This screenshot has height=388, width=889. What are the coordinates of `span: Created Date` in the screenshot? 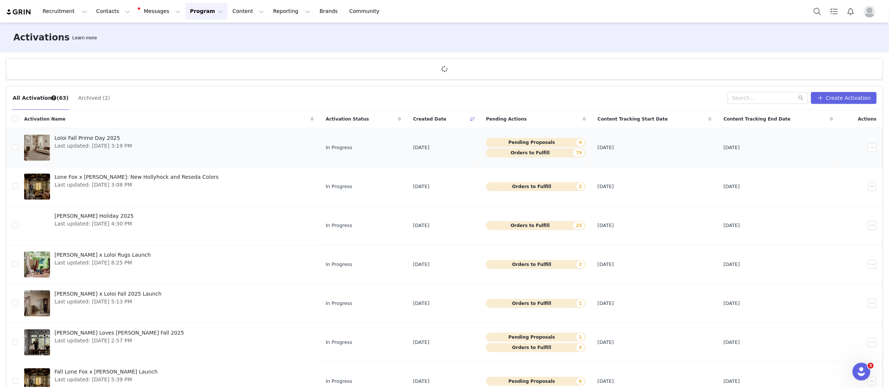 It's located at (430, 119).